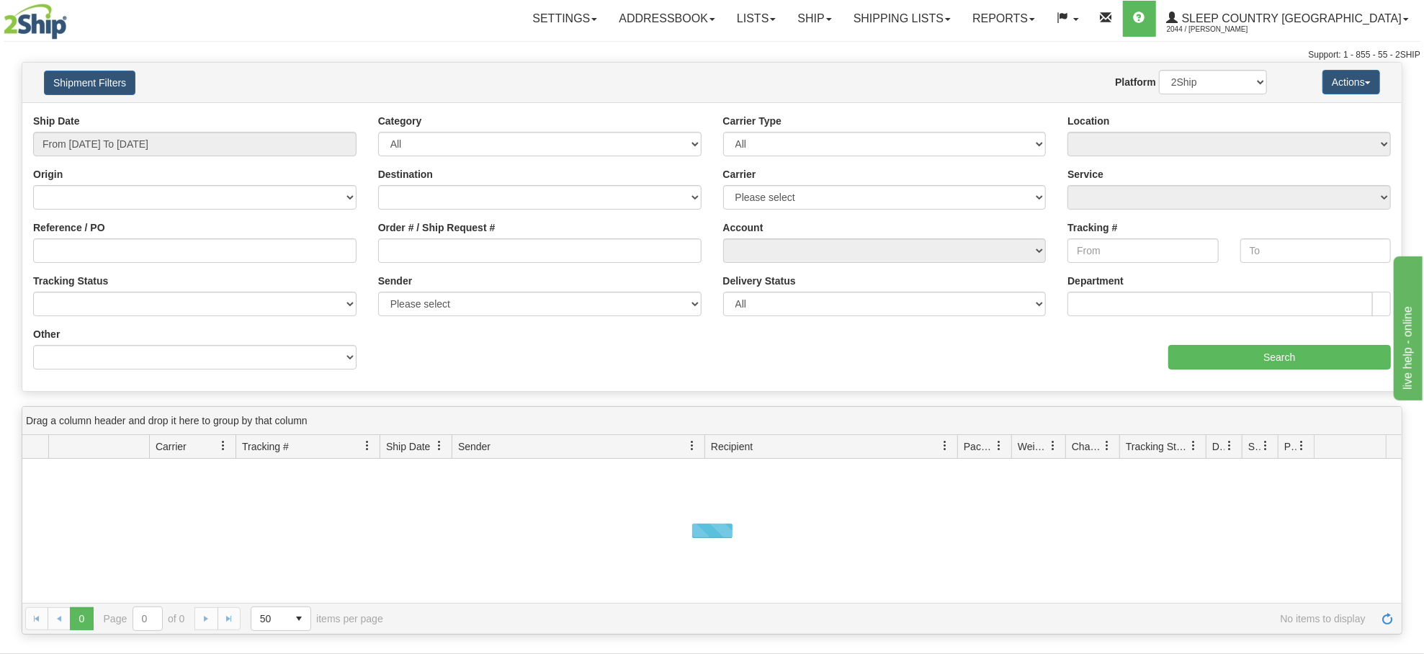  Describe the element at coordinates (405, 174) in the screenshot. I see `label: Destination` at that location.